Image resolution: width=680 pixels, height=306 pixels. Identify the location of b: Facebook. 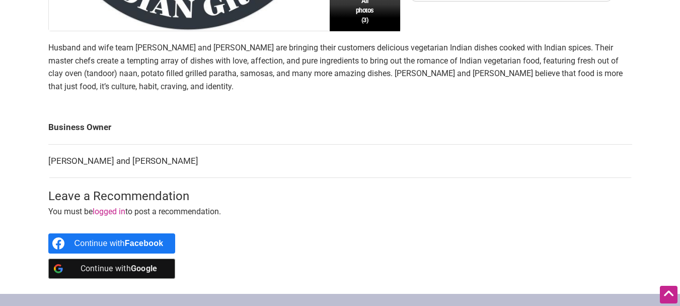
(144, 243).